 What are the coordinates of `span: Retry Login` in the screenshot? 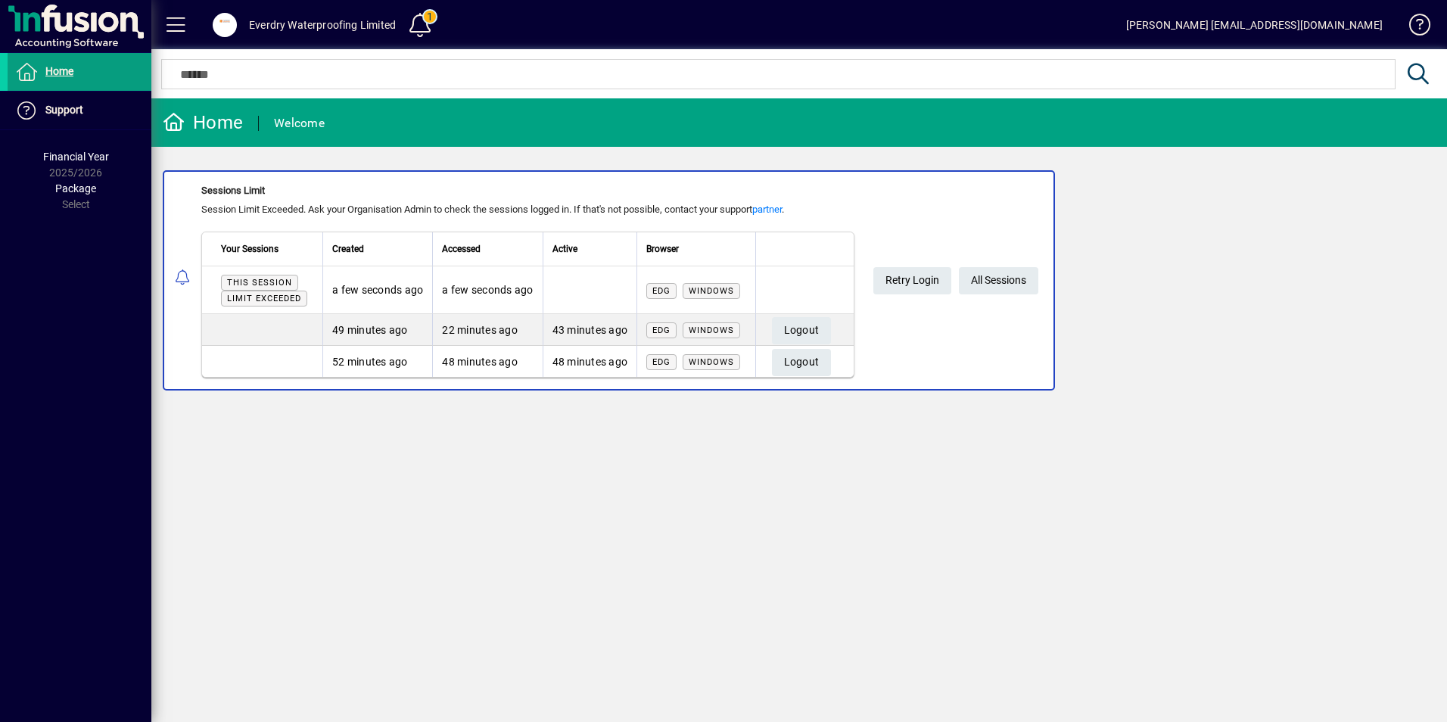 It's located at (912, 280).